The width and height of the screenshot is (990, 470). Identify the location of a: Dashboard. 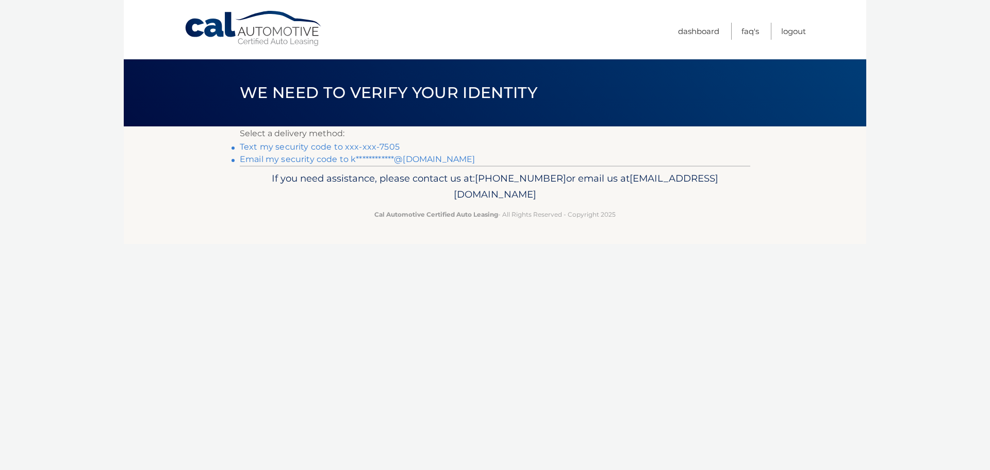
(698, 31).